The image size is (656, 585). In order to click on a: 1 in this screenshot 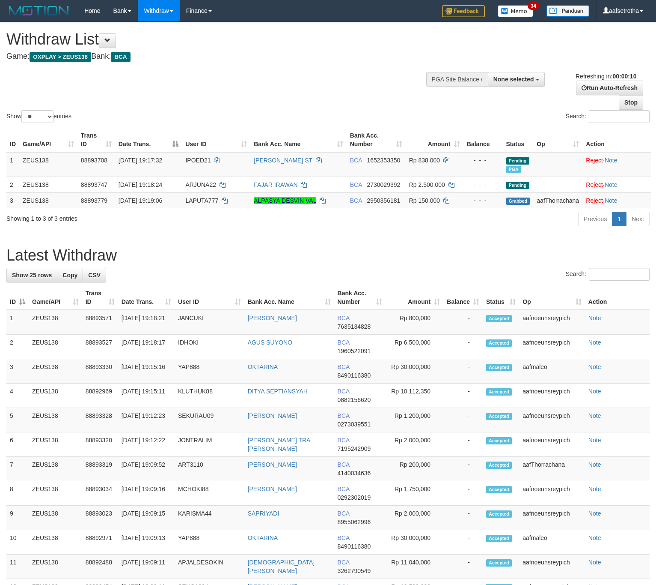, I will do `click(620, 219)`.